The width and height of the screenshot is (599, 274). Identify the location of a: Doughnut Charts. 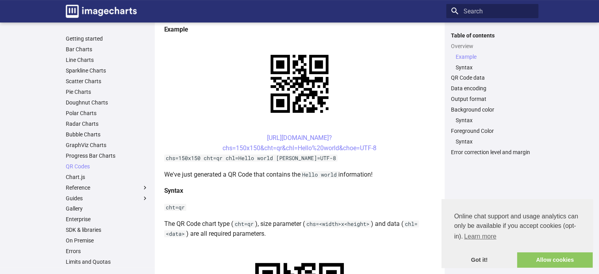
(107, 102).